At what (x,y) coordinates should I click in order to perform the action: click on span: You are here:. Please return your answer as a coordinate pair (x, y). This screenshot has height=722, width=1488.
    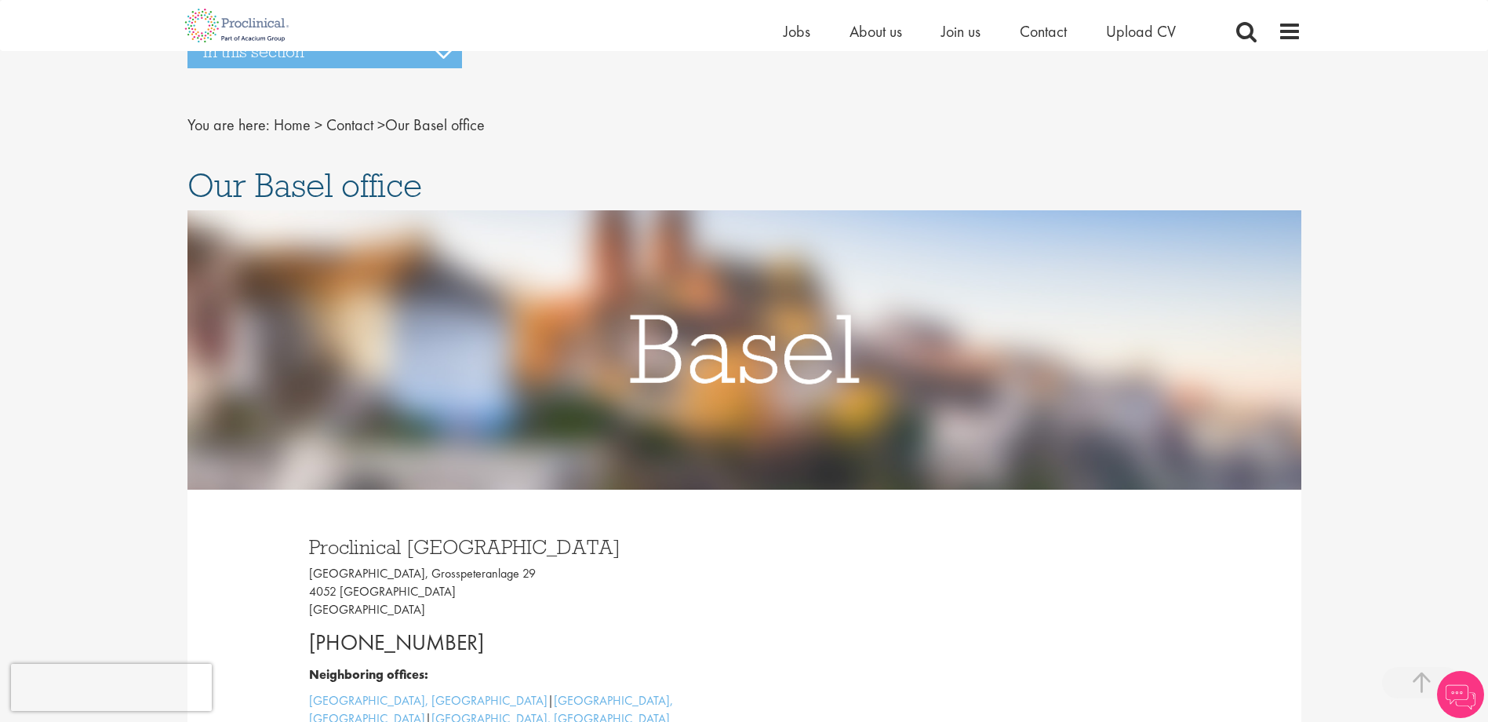
    Looking at the image, I should click on (228, 125).